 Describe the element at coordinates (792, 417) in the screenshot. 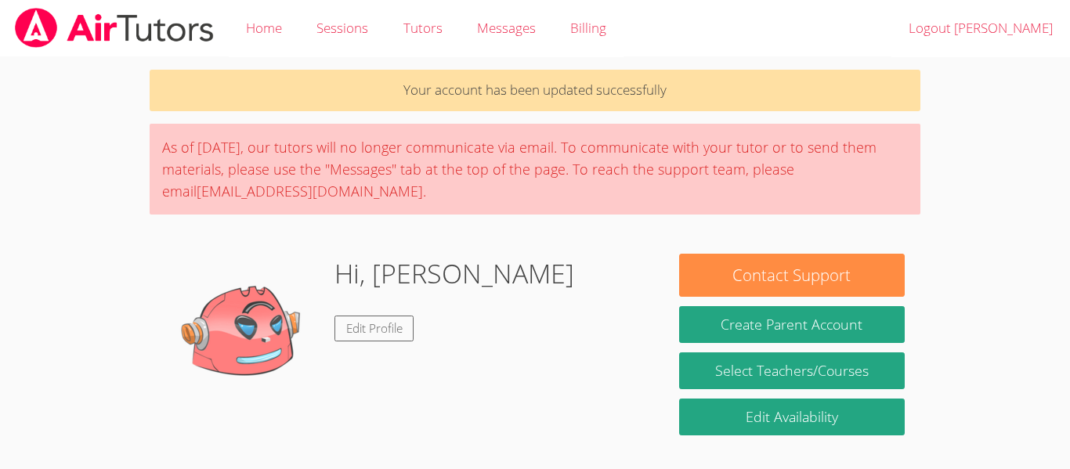

I see `a: Edit Availability` at that location.